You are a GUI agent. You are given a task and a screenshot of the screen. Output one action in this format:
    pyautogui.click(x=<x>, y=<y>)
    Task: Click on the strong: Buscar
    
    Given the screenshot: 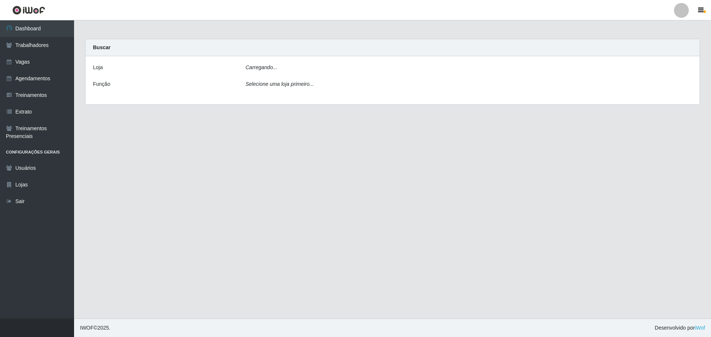 What is the action you would take?
    pyautogui.click(x=101, y=47)
    